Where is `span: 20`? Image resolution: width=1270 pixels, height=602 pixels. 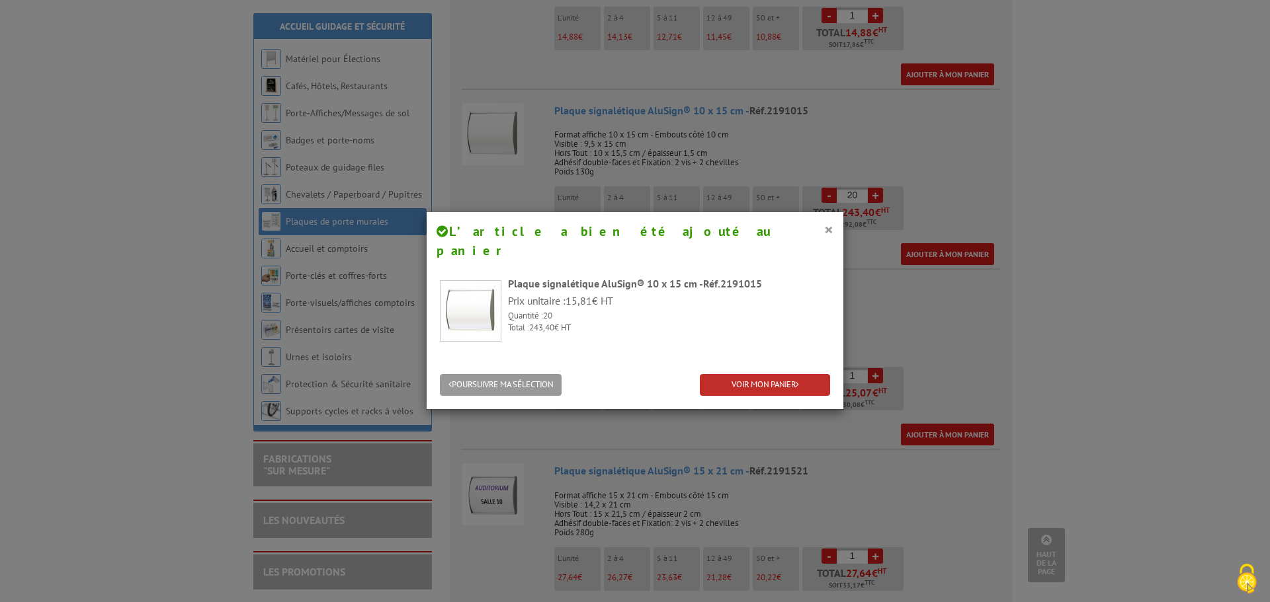
span: 20 is located at coordinates (548, 315).